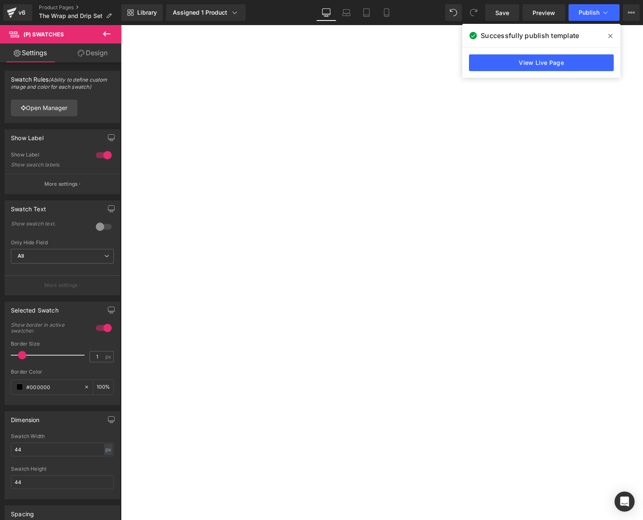  I want to click on a: Tablet, so click(366, 13).